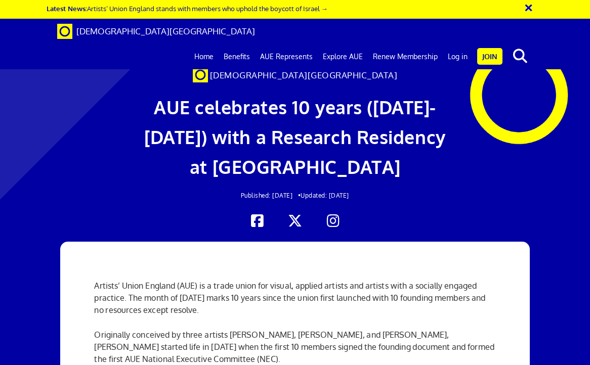  What do you see at coordinates (490, 56) in the screenshot?
I see `a: Join` at bounding box center [490, 56].